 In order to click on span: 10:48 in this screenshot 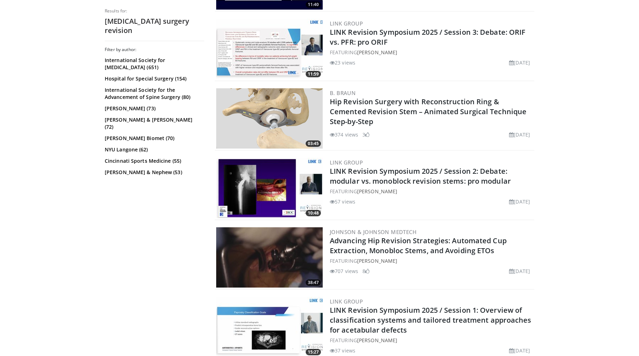, I will do `click(313, 213)`.